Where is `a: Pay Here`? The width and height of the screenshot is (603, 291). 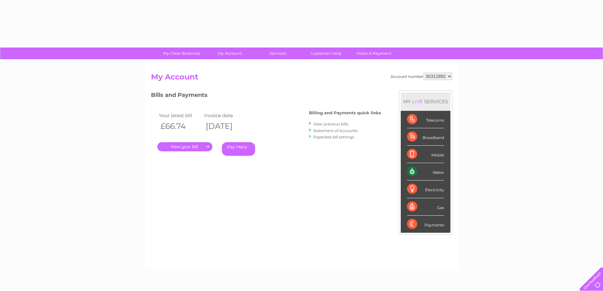
a: Pay Here is located at coordinates (238, 149).